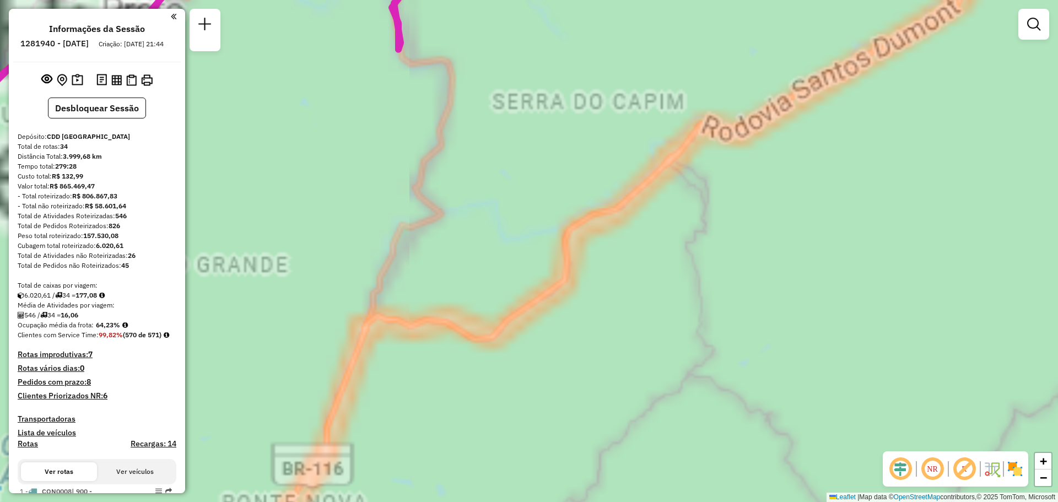 Image resolution: width=1058 pixels, height=502 pixels. Describe the element at coordinates (97, 29) in the screenshot. I see `h4: Informações da Sessão` at that location.